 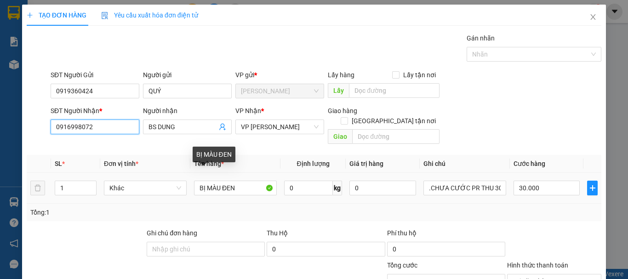 I want to click on span: SL, so click(x=58, y=164).